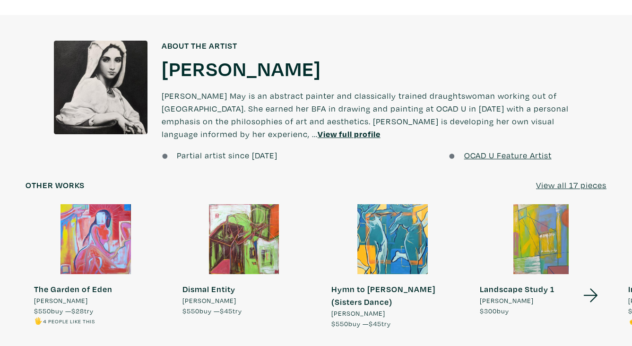  I want to click on span: $300, so click(489, 311).